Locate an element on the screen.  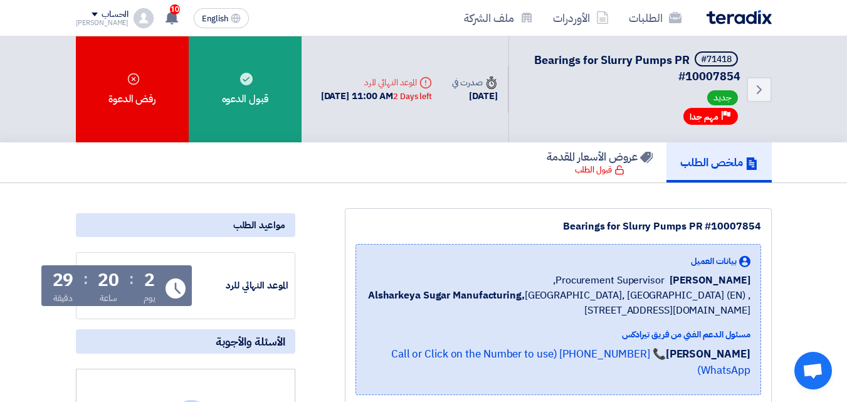
span: مهم جدا is located at coordinates (704, 117).